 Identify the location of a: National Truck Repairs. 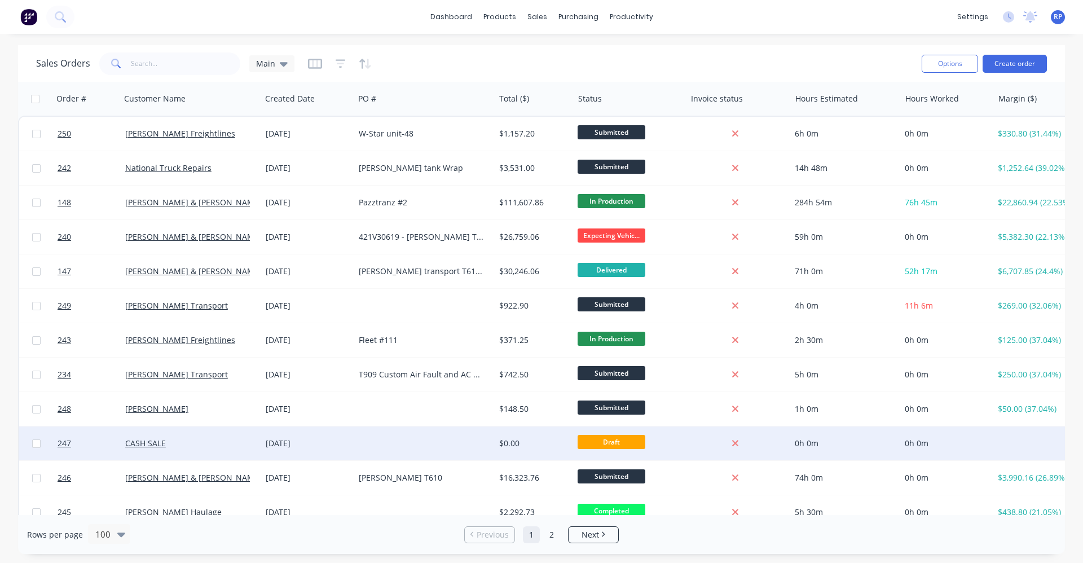
(168, 168).